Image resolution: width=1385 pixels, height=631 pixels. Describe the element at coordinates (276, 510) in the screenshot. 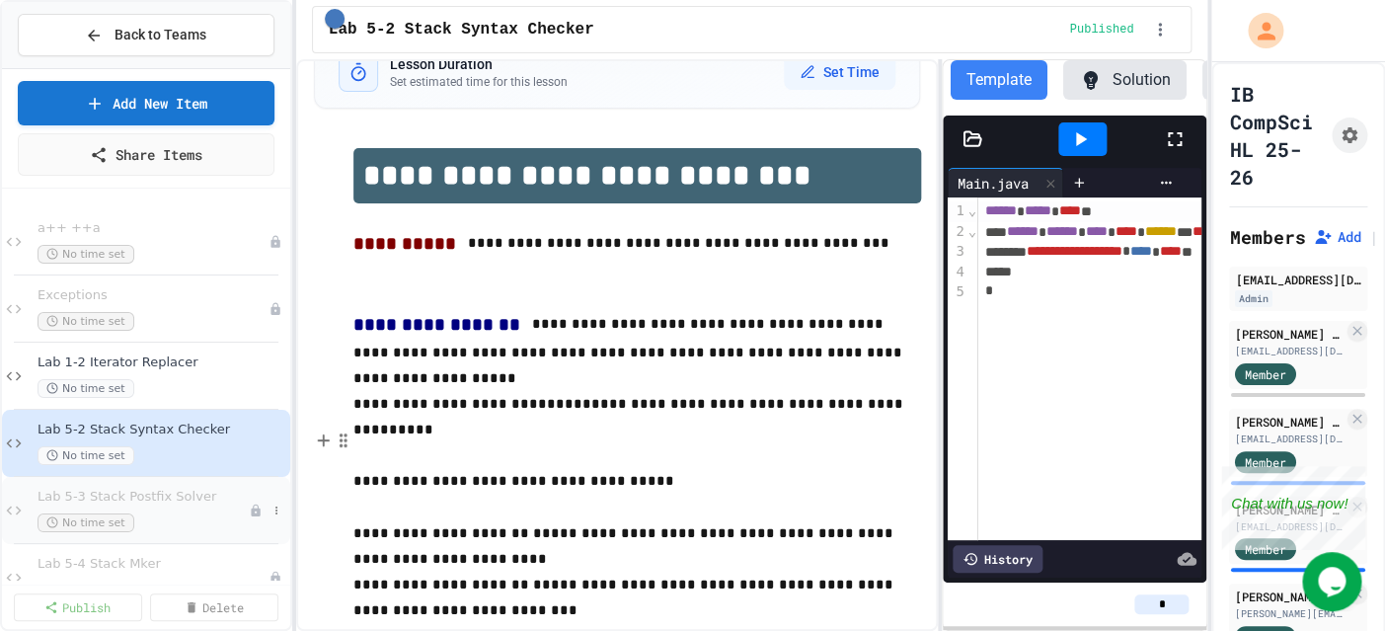

I see `button: More options` at that location.